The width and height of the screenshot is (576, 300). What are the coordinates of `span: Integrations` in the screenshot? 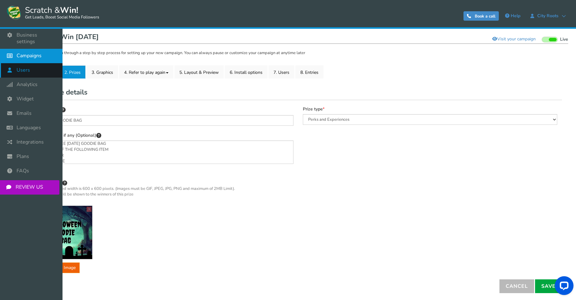 It's located at (30, 142).